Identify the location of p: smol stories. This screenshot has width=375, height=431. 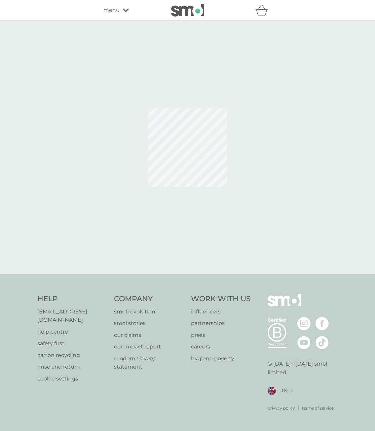
(149, 323).